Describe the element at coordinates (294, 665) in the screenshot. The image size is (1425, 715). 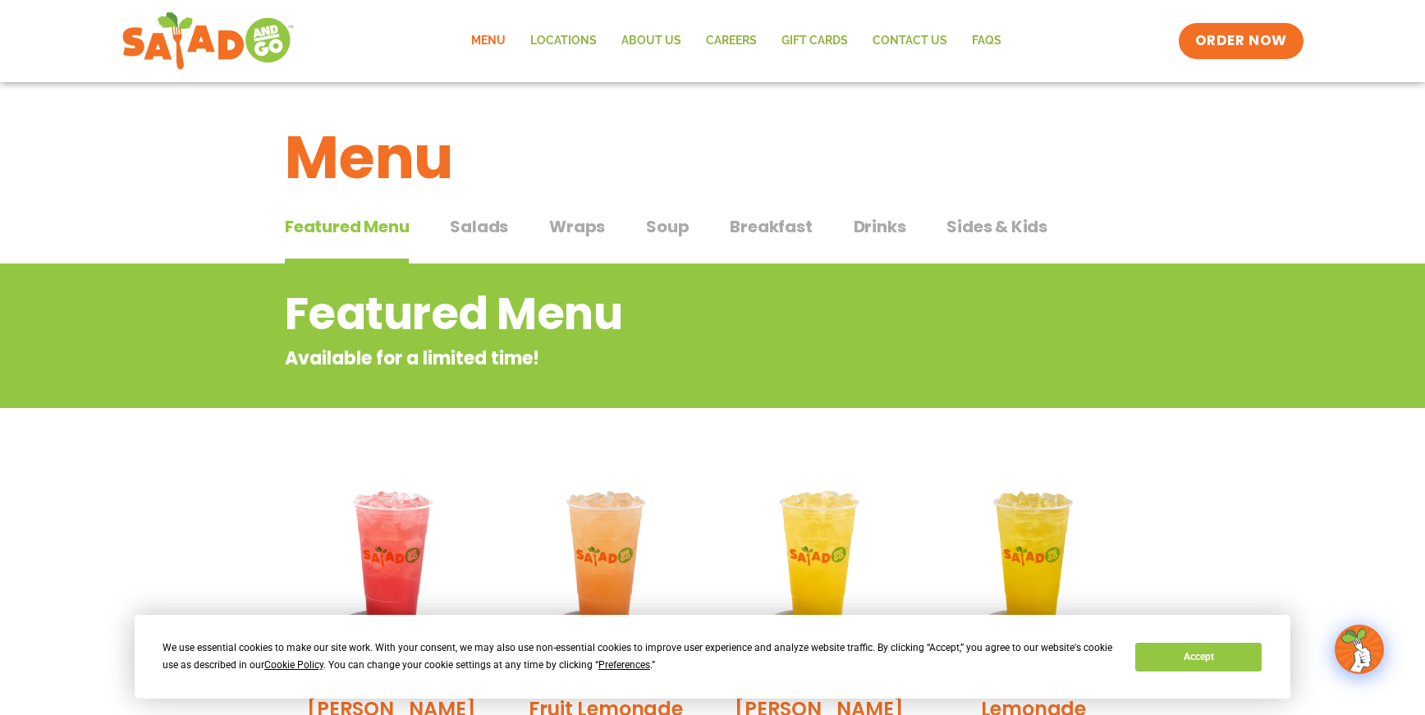
I see `span: Cookie Policy` at that location.